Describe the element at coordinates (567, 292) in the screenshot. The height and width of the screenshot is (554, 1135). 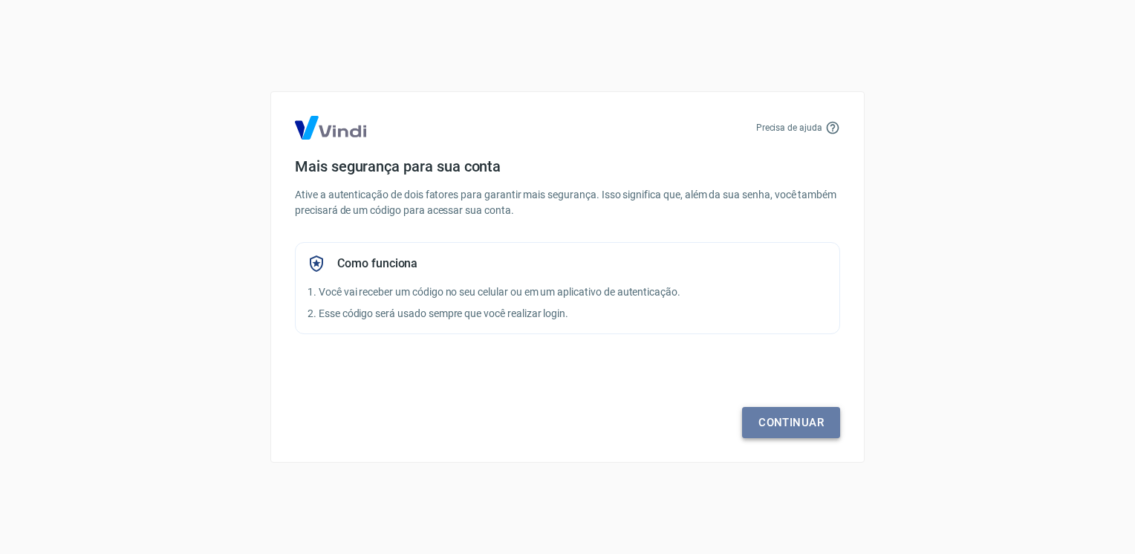
I see `p: 1. Você vai receber um código no seu celular ou em um aplicativo de autenticação.` at that location.